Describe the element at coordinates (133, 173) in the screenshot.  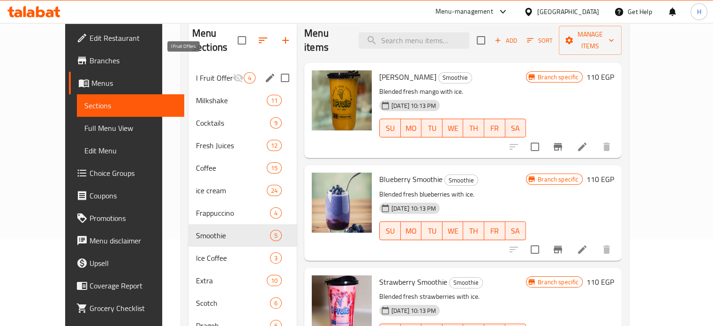
I see `span: Choice Groups` at that location.